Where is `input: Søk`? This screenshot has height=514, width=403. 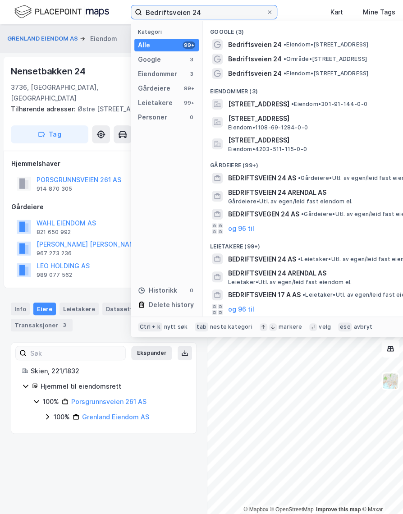 input: Søk is located at coordinates (76, 353).